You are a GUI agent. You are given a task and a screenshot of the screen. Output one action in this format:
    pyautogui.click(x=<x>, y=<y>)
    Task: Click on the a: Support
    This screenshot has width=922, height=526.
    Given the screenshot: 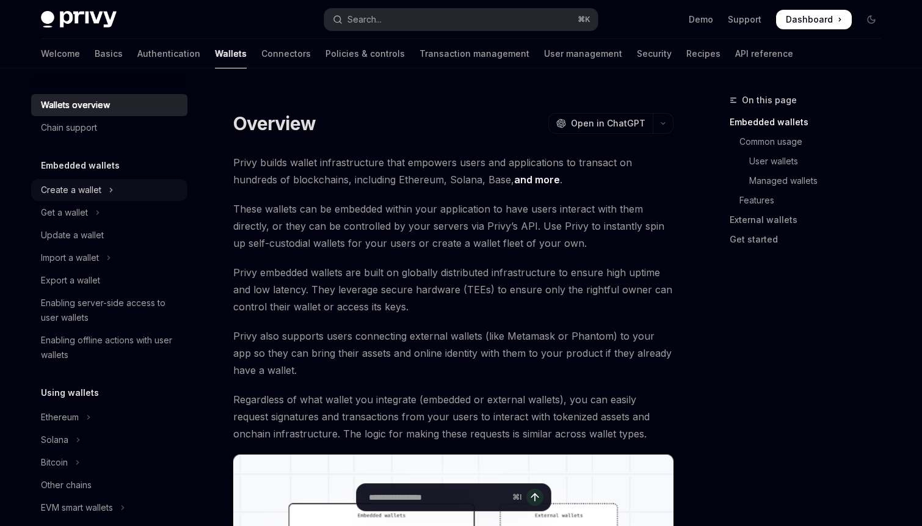 What is the action you would take?
    pyautogui.click(x=745, y=20)
    